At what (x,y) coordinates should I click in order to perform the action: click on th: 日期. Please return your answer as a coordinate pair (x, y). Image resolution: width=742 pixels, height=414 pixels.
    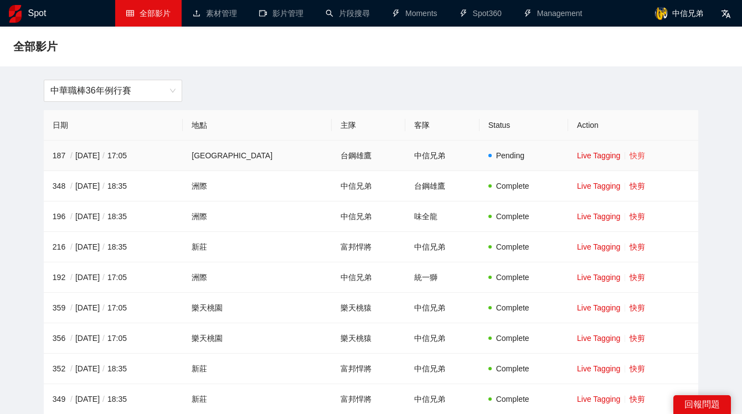
    Looking at the image, I should click on (113, 125).